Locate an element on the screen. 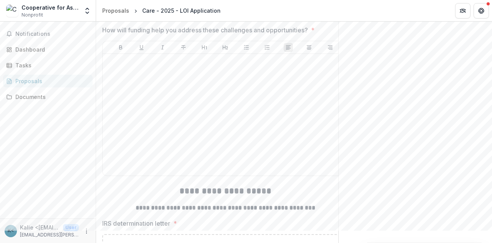 This screenshot has height=243, width=492. p: How will funding help you address these challenges and opportunities? is located at coordinates (205, 30).